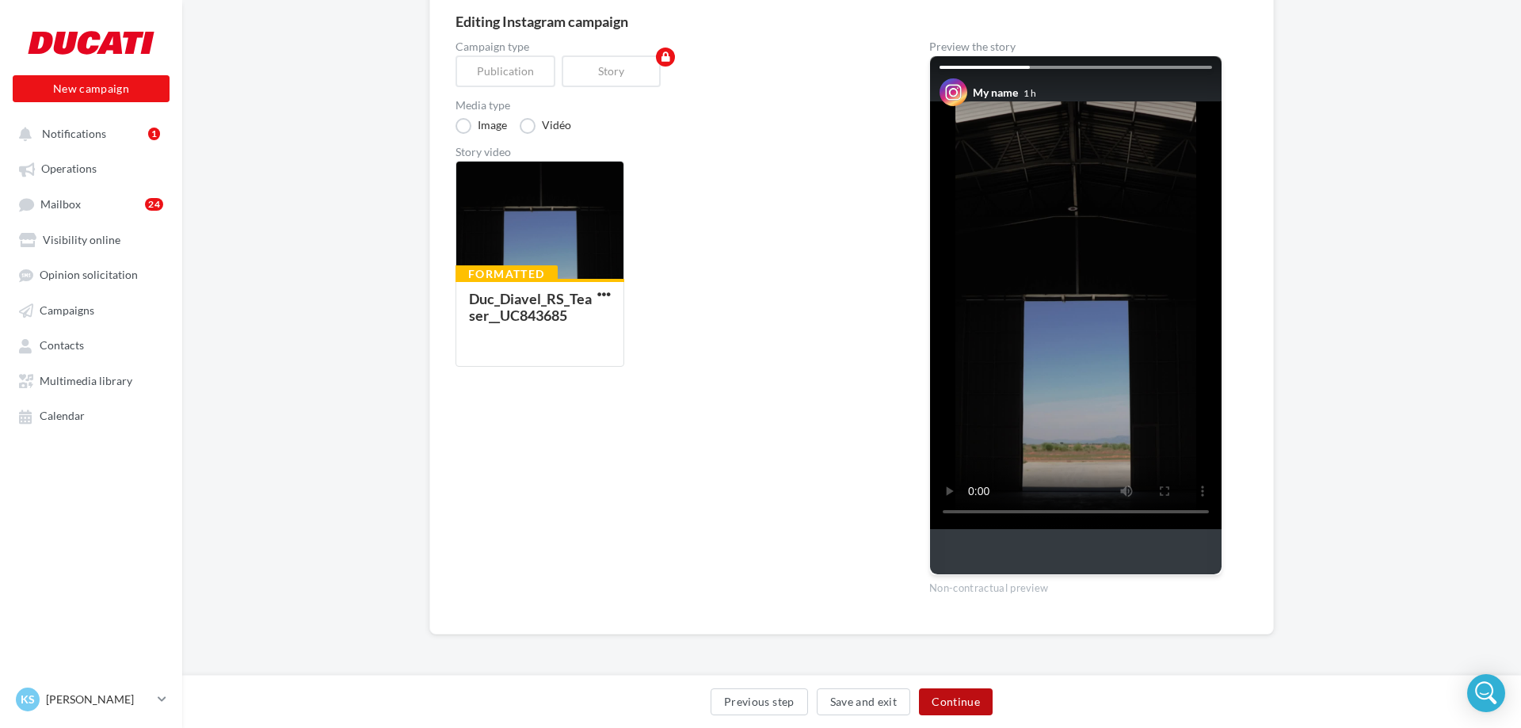  Describe the element at coordinates (545, 126) in the screenshot. I see `label: Vidéo` at that location.